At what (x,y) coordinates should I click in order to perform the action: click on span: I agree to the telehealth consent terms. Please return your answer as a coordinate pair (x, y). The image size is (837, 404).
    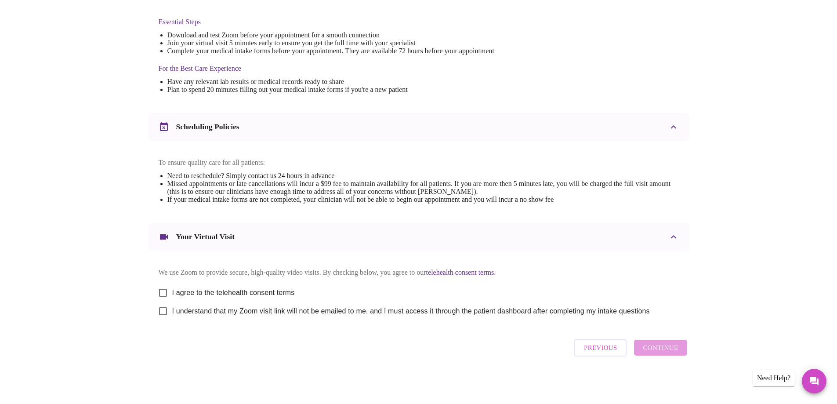
    Looking at the image, I should click on (233, 293).